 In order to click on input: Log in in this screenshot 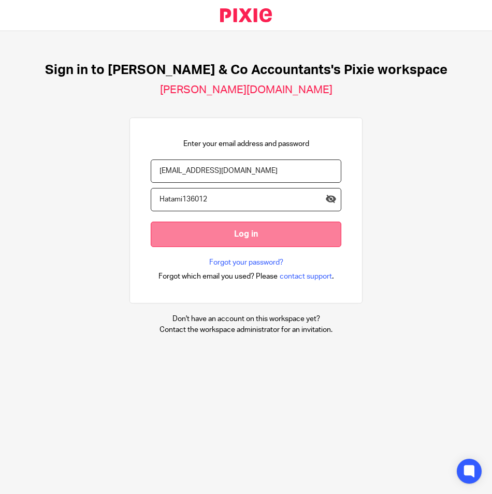, I will do `click(246, 234)`.